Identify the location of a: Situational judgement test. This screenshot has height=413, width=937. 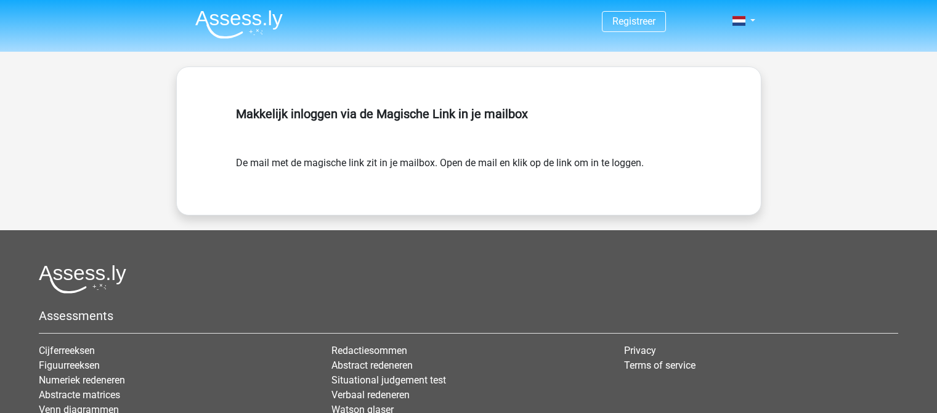
(389, 380).